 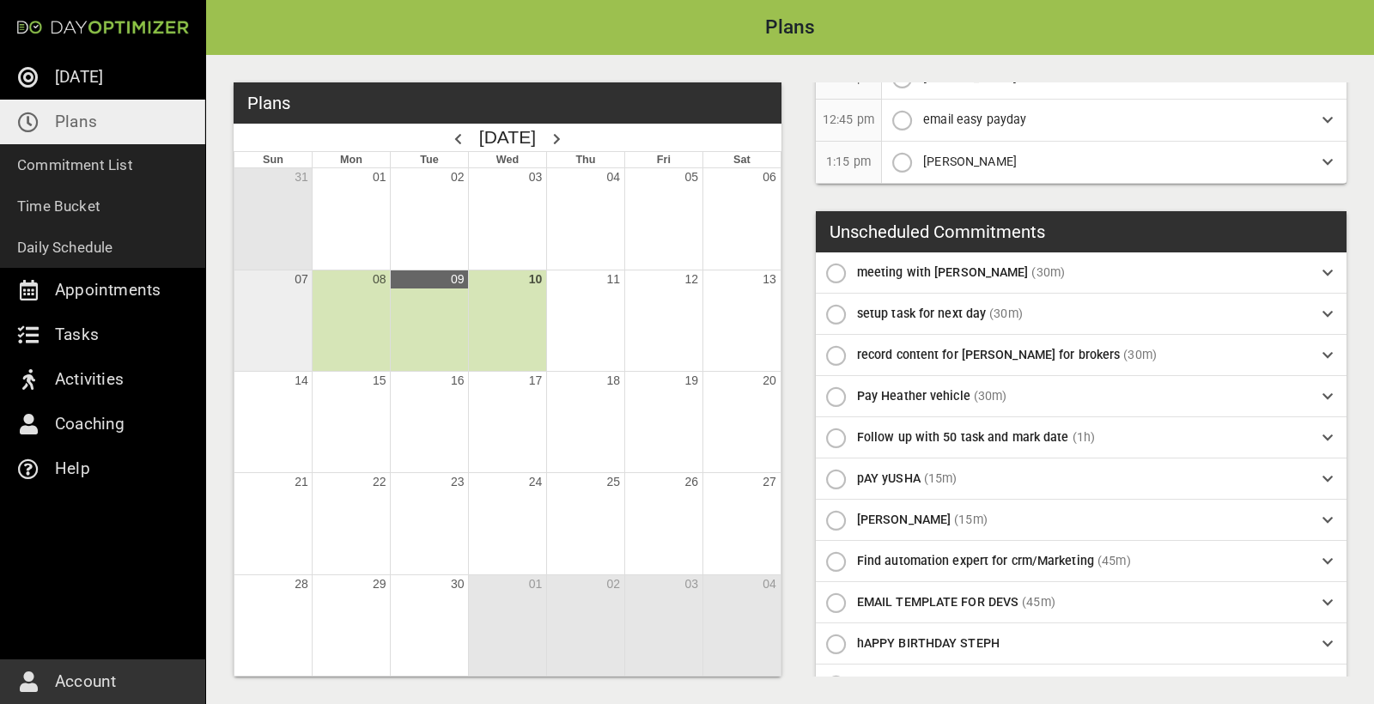 What do you see at coordinates (429, 160) in the screenshot?
I see `span: Tue` at bounding box center [429, 160].